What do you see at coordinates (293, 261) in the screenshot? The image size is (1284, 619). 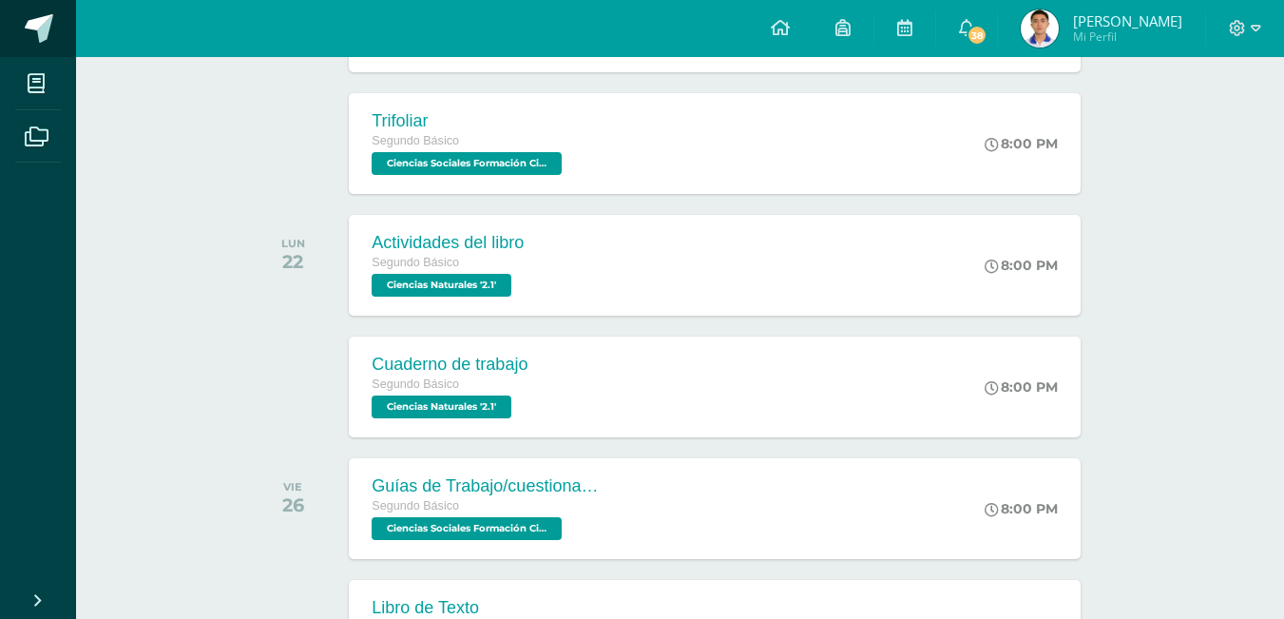 I see `div: 22` at bounding box center [293, 261].